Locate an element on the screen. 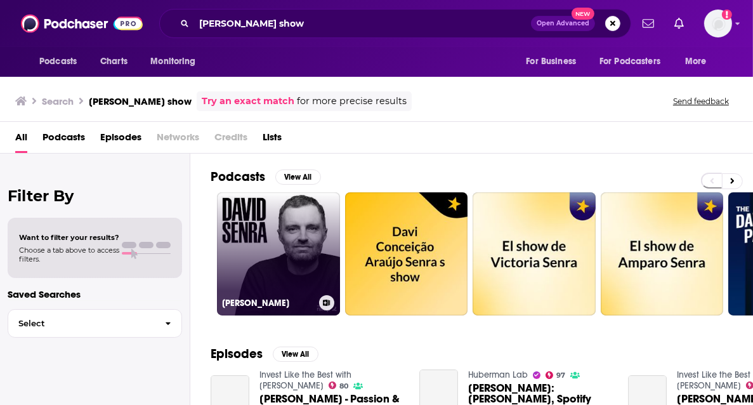  a: Try an exact match is located at coordinates (248, 101).